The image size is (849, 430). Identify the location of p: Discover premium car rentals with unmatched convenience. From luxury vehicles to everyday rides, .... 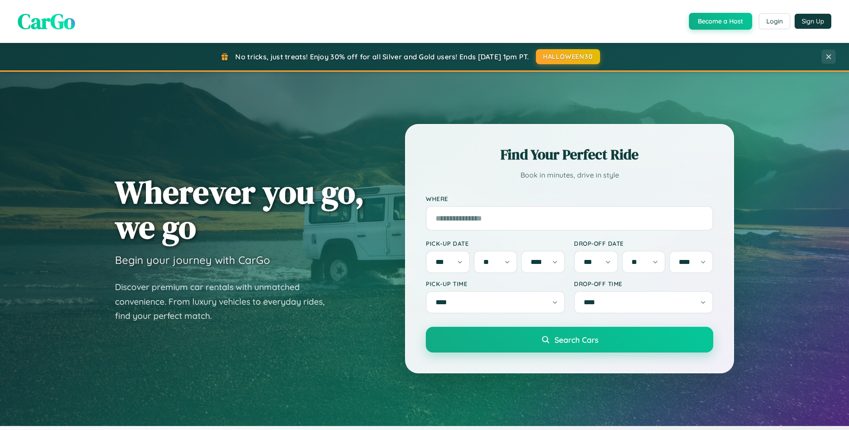
(226, 301).